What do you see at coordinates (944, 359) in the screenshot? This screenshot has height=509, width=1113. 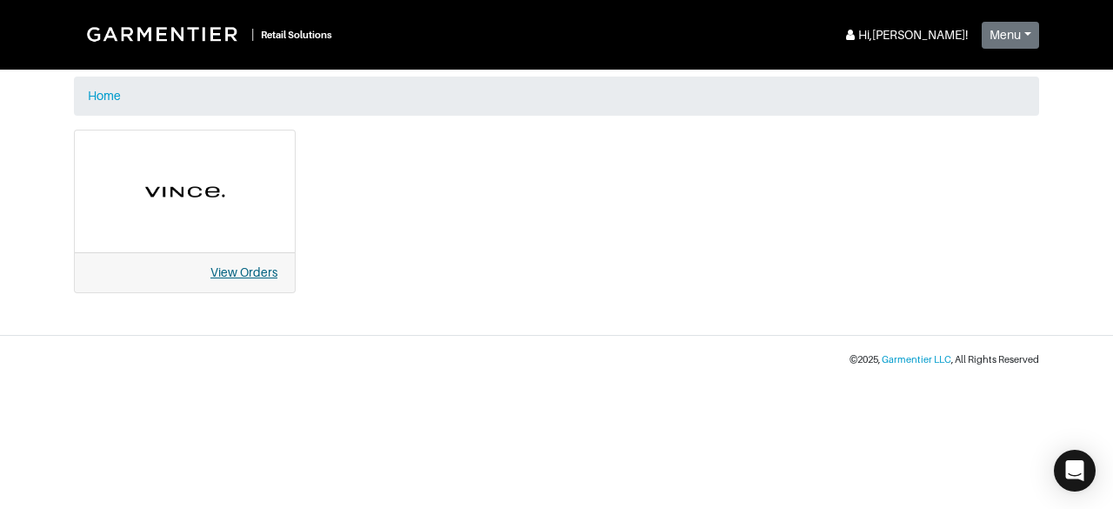 I see `small: © 2025 , , All Rights Reserved` at bounding box center [944, 359].